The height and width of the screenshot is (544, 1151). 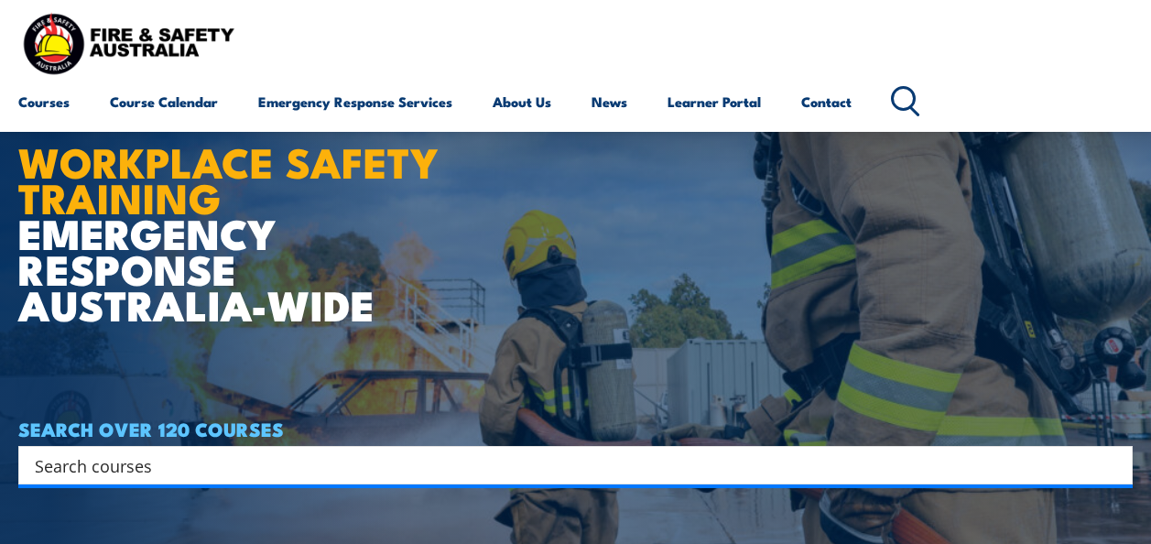 I want to click on h1: EMERGENCY RESPONSE AUSTRALIA-WIDE, so click(x=242, y=210).